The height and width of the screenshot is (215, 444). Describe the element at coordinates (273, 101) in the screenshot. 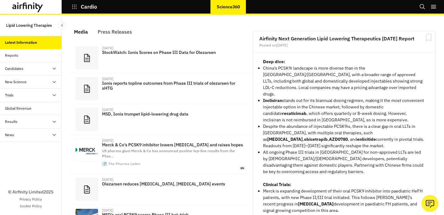

I see `strong: Inclisiran` at that location.